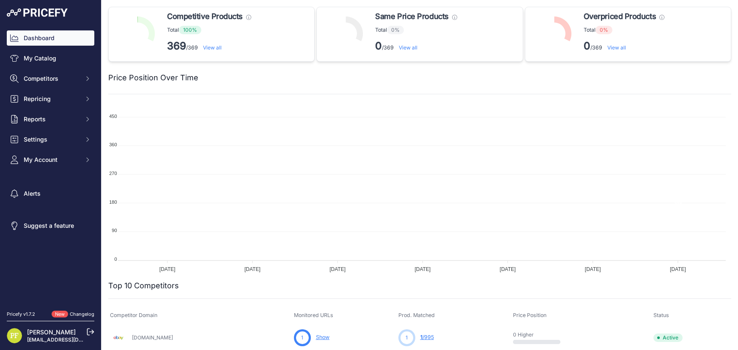  I want to click on a: Suggest a feature, so click(50, 226).